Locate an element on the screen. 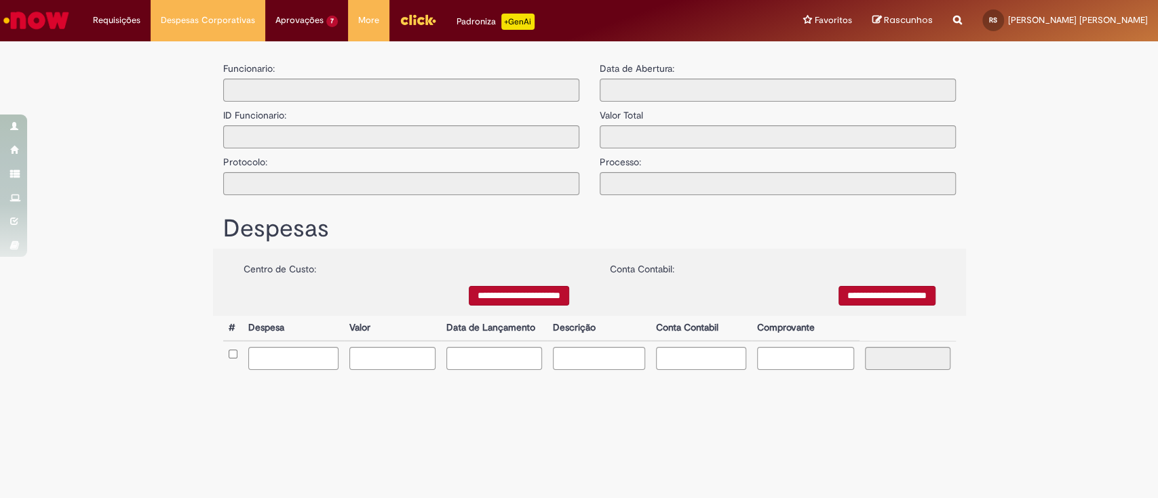 Image resolution: width=1158 pixels, height=498 pixels. div: Padroniza is located at coordinates (495, 22).